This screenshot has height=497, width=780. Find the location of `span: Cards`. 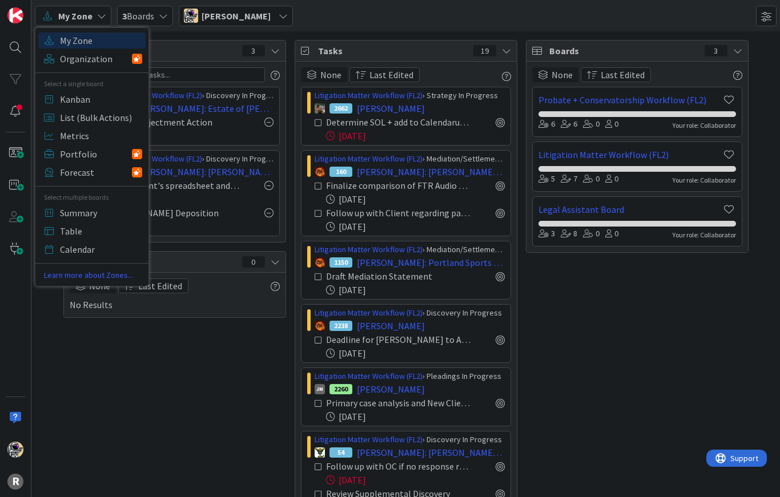

span: Cards is located at coordinates (162, 262).